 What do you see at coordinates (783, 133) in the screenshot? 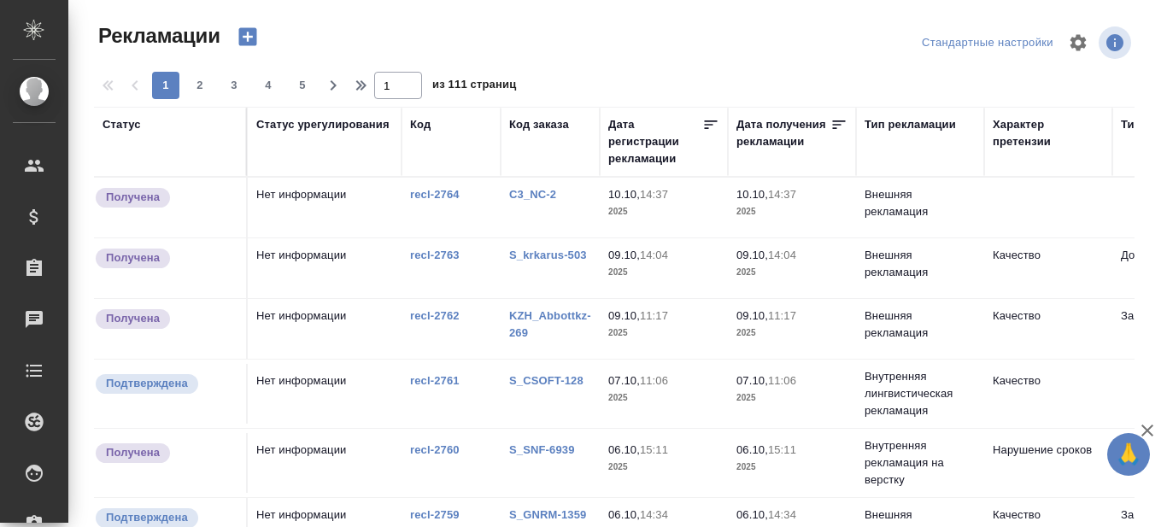
I see `div: Дата получения рекламации` at bounding box center [783, 133].